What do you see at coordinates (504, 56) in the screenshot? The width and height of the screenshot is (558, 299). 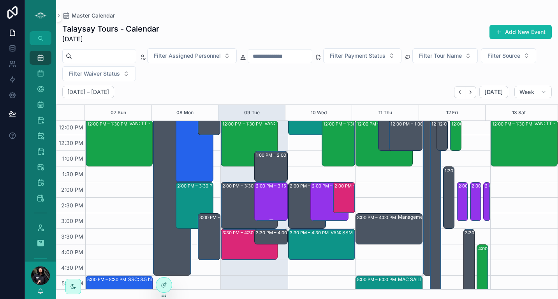 I see `span: Filter Source` at bounding box center [504, 56].